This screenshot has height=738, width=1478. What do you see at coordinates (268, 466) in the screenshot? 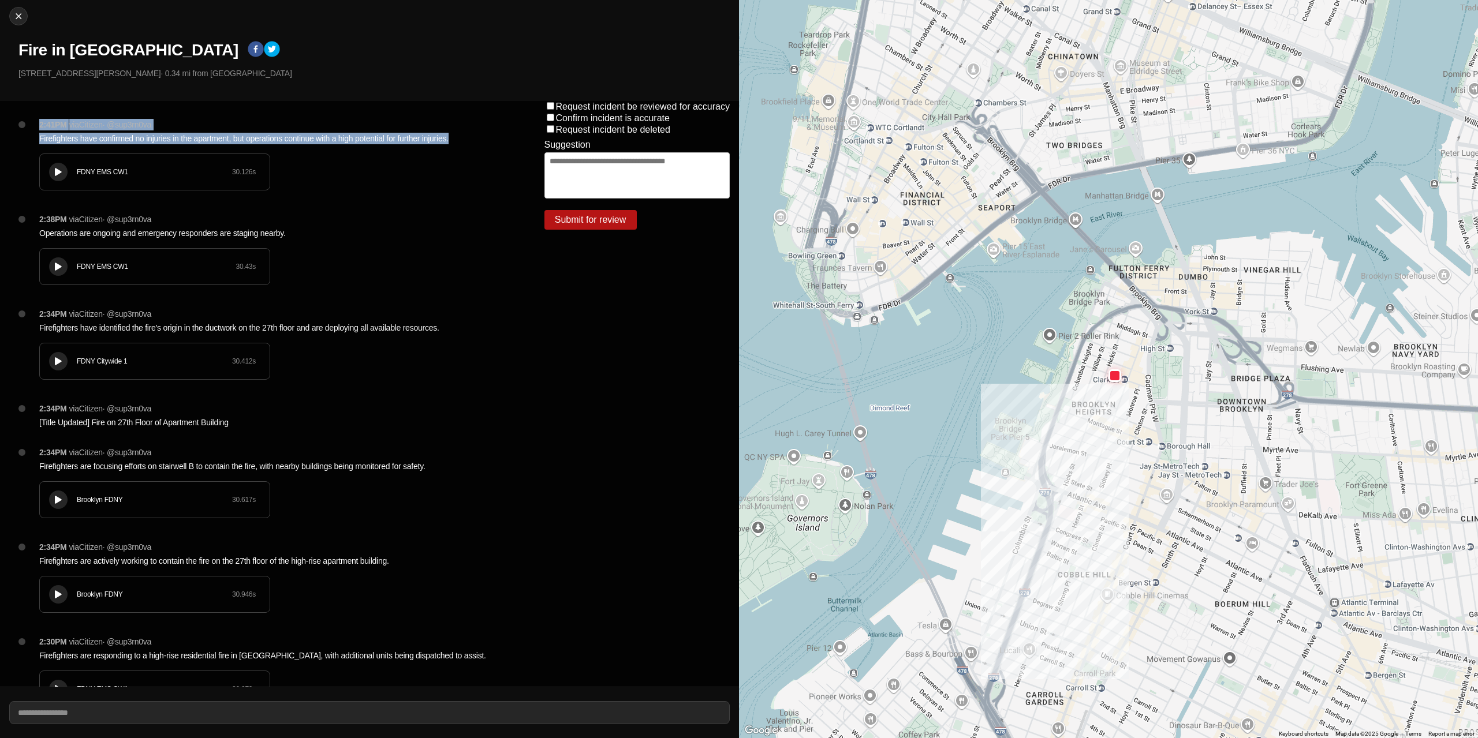
I see `p: Firefighters are focusing efforts on stairwell B to contain the fire, with nearby buildings being...` at bounding box center [268, 466].